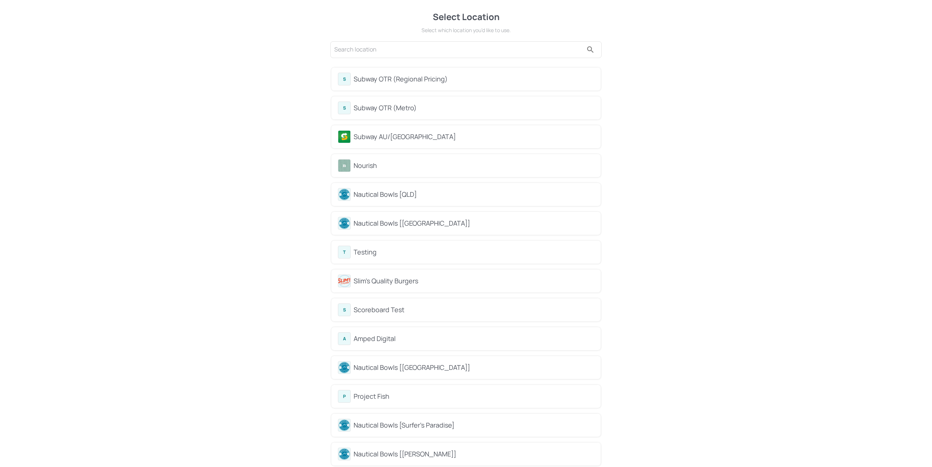  What do you see at coordinates (474, 309) in the screenshot?
I see `div: Scoreboard Test` at bounding box center [474, 309].